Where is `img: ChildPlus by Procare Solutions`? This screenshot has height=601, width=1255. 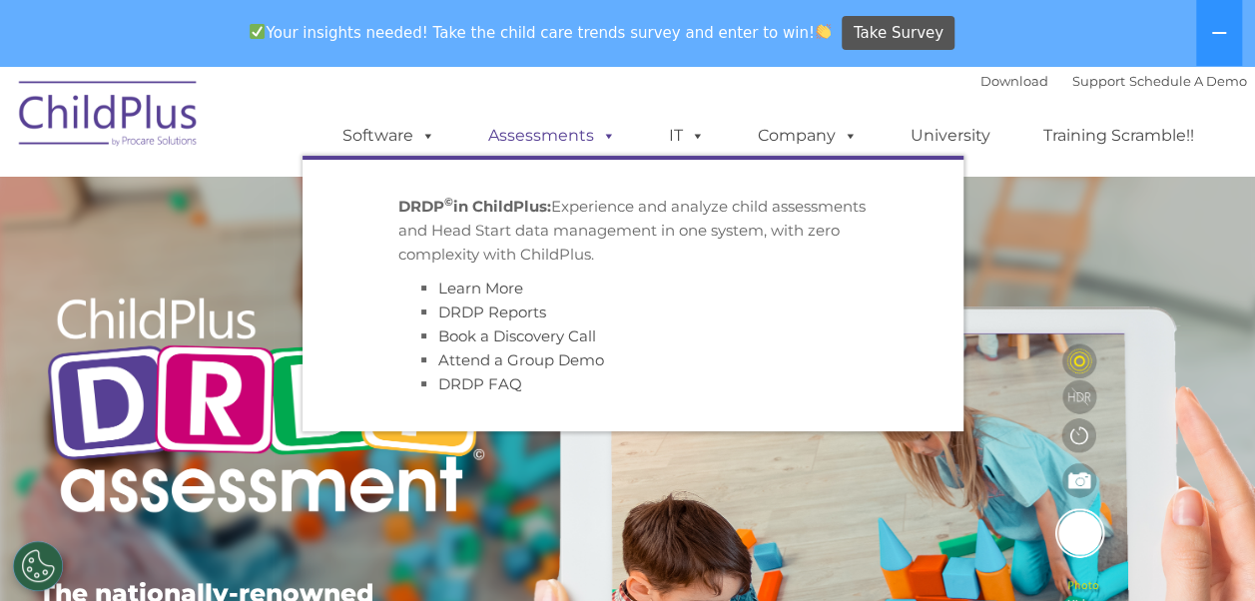
img: ChildPlus by Procare Solutions is located at coordinates (109, 117).